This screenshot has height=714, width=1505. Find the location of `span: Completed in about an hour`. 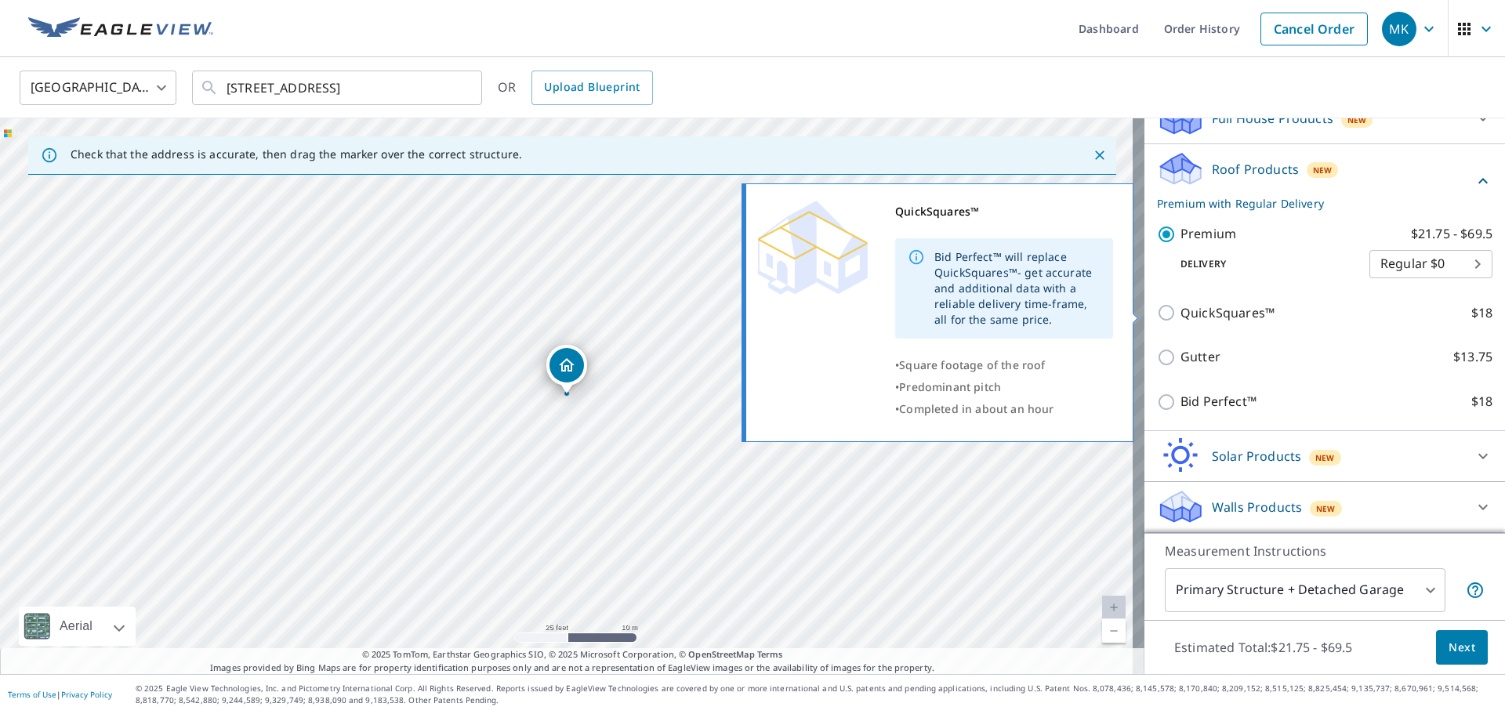

span: Completed in about an hour is located at coordinates (976, 408).